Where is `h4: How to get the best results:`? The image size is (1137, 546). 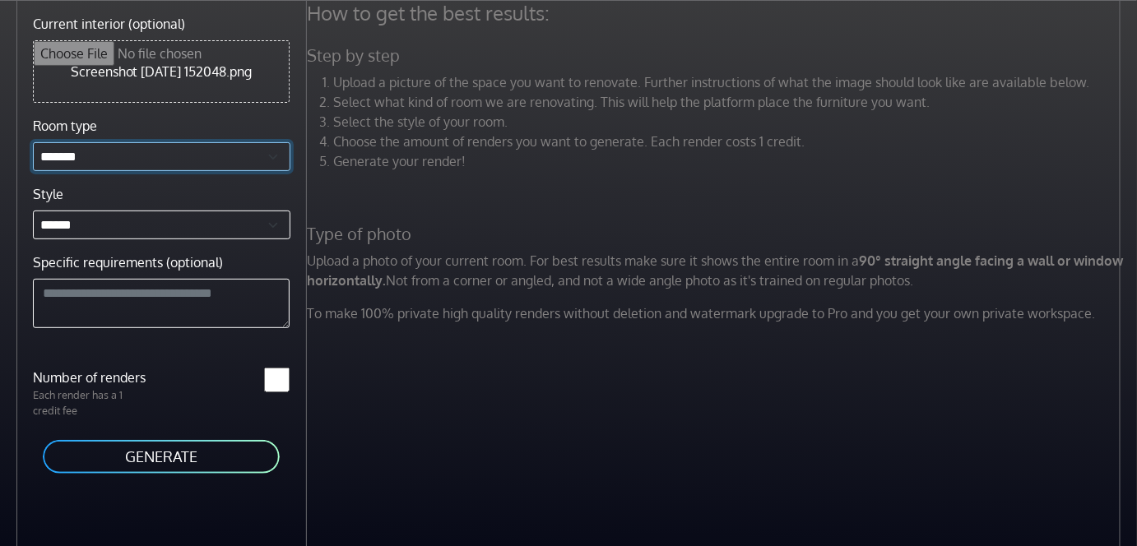 h4: How to get the best results: is located at coordinates (716, 13).